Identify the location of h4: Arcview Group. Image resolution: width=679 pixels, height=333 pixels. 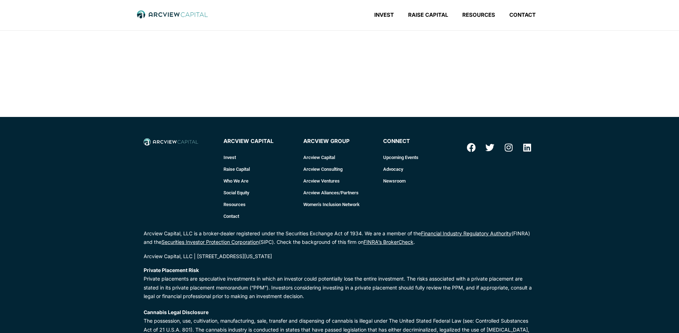
(340, 141).